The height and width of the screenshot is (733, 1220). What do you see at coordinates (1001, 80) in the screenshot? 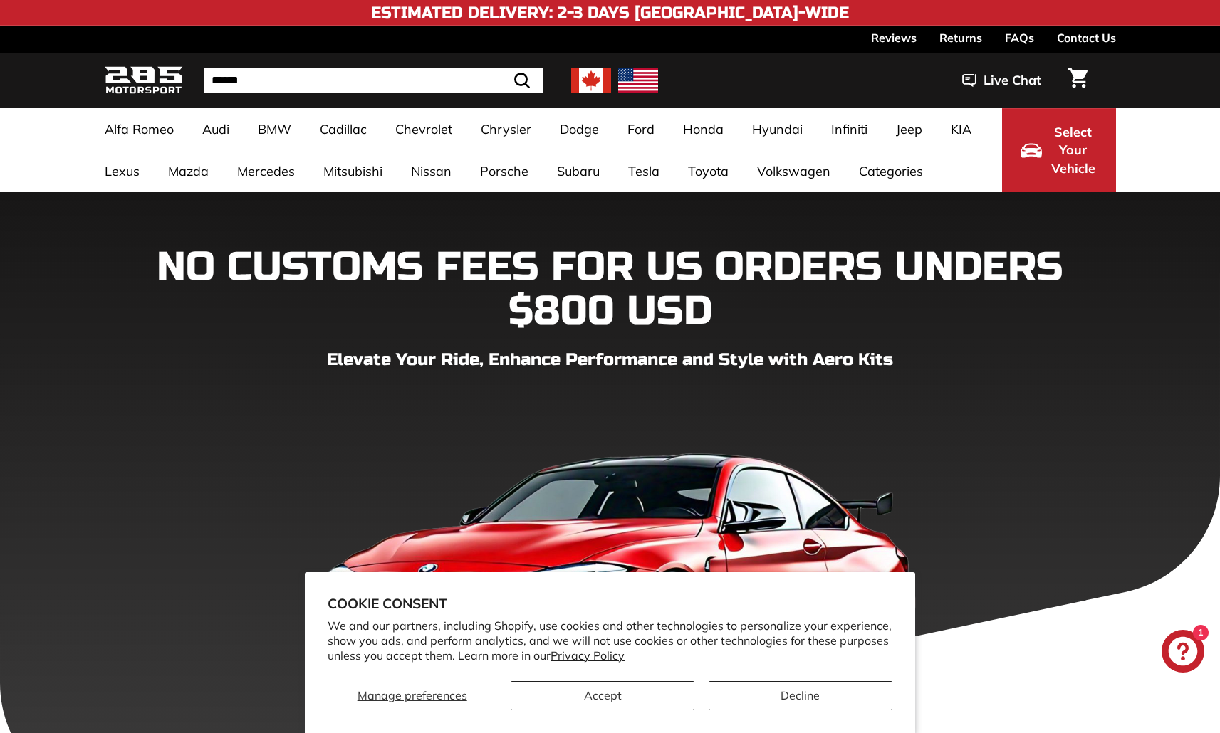
I see `button: Live Chat` at bounding box center [1001, 80].